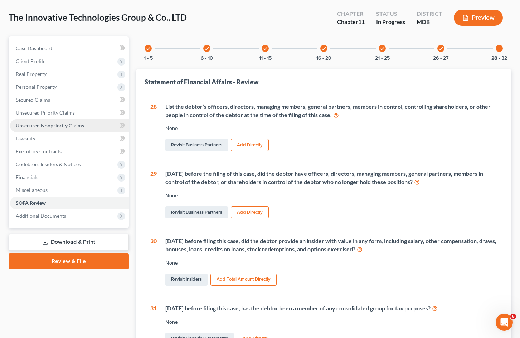 The height and width of the screenshot is (338, 520). I want to click on a: Unsecured Priority Claims, so click(69, 113).